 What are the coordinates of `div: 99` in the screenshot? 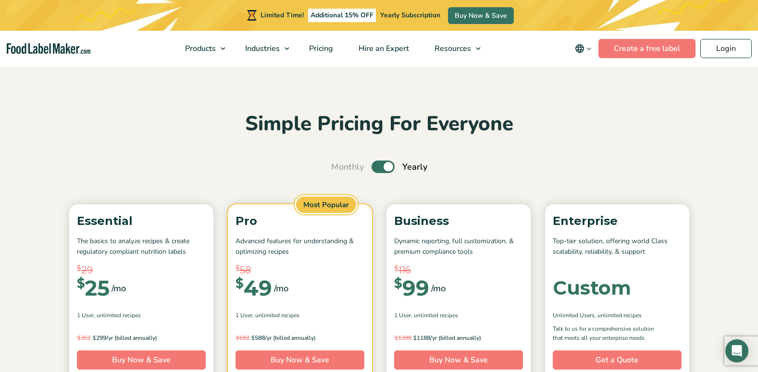 It's located at (411, 288).